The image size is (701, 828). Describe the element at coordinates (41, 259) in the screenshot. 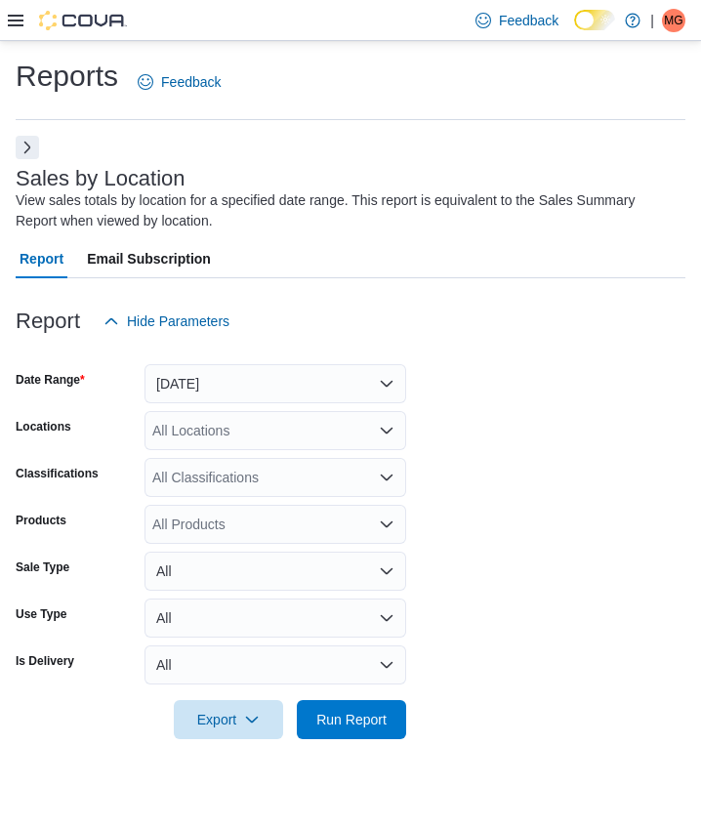

I see `span: Report` at that location.